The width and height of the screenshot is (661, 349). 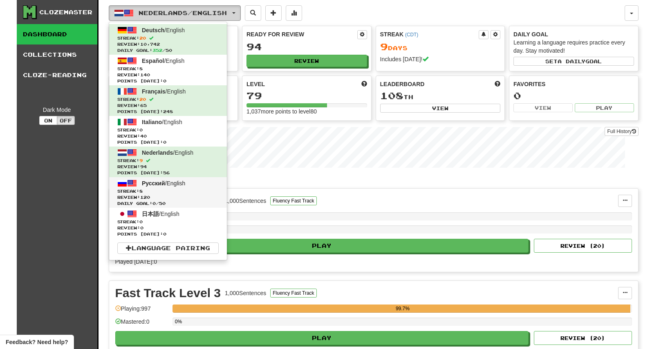 I want to click on span: Русский, so click(x=153, y=183).